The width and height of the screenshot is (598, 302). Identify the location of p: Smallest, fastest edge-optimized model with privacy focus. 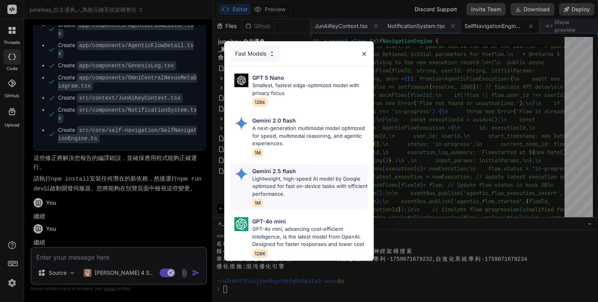
(310, 89).